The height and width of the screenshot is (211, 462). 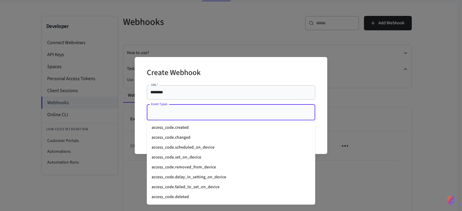 I want to click on label: Event Types, so click(x=159, y=104).